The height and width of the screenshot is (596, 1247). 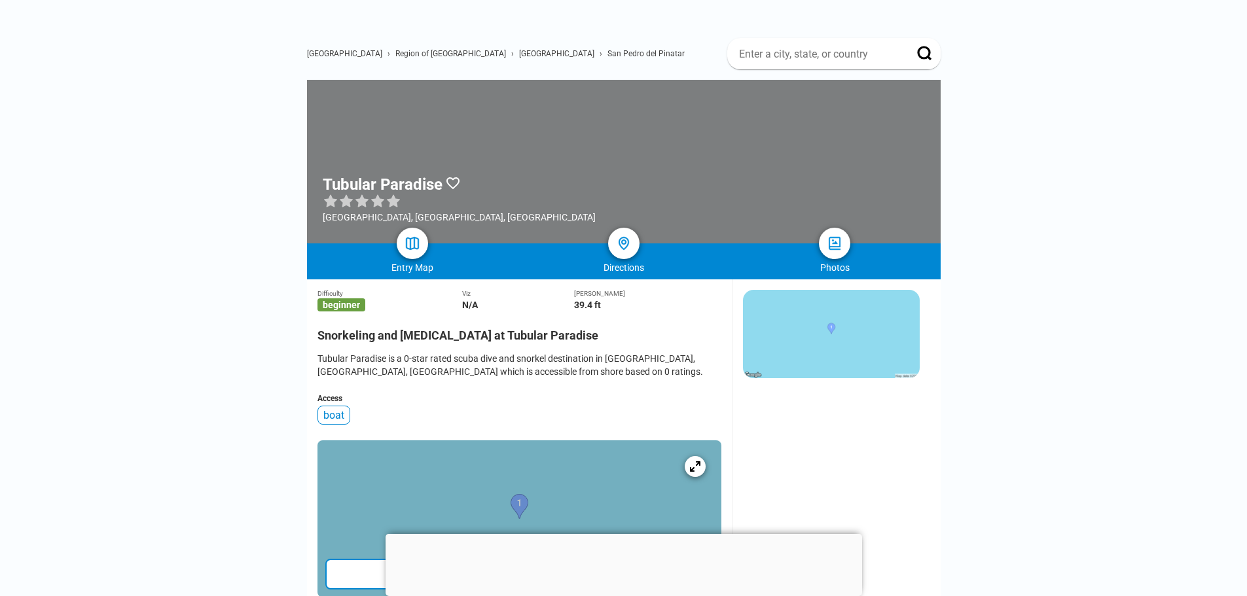 I want to click on img: photos, so click(x=835, y=244).